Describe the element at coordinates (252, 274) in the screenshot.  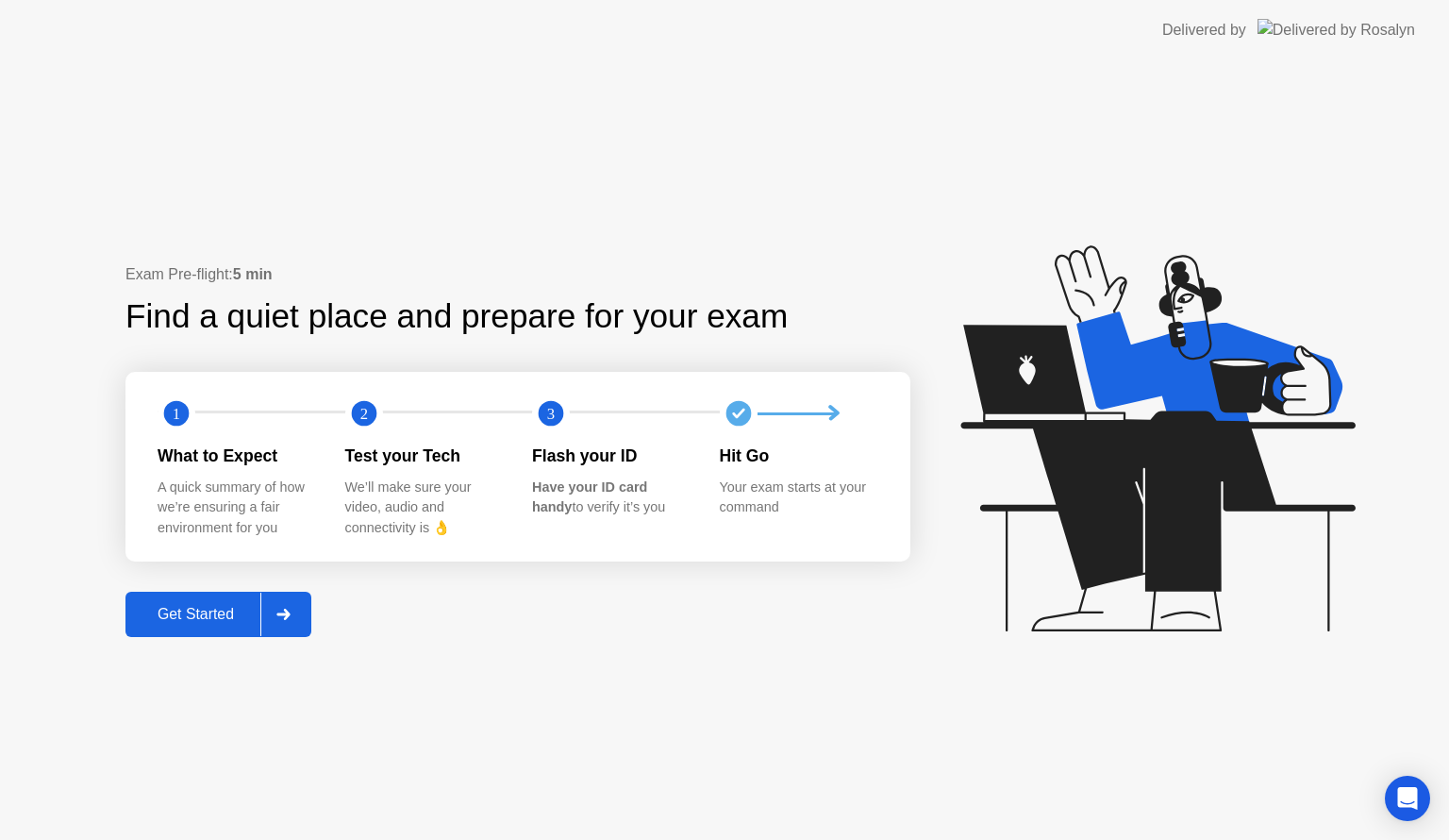
I see `b: 5 min` at that location.